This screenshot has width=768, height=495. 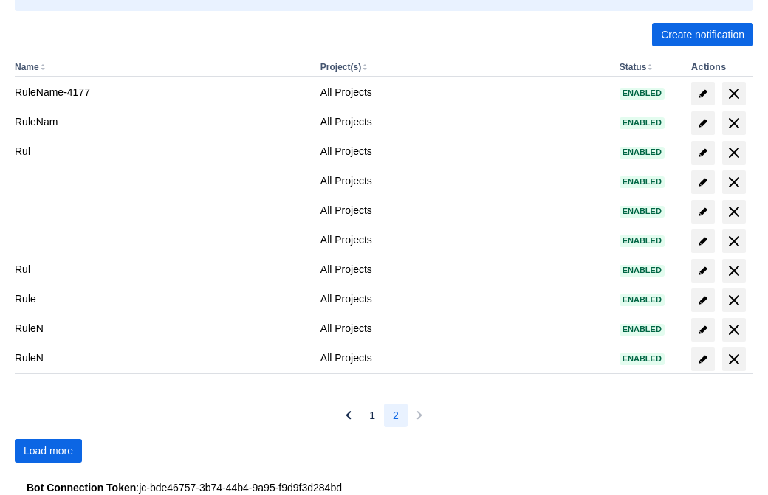 I want to click on div: Rule, so click(x=162, y=299).